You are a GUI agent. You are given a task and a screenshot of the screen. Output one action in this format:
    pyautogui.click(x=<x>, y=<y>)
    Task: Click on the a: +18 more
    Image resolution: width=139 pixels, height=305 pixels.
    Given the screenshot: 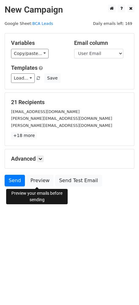 What is the action you would take?
    pyautogui.click(x=24, y=135)
    